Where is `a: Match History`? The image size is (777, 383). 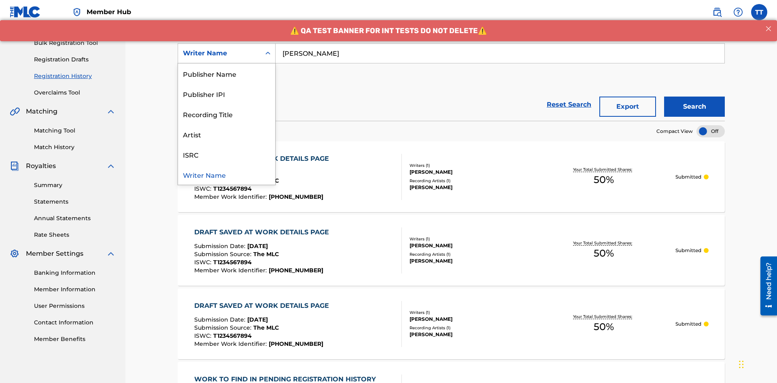
a: Match History is located at coordinates (75, 147).